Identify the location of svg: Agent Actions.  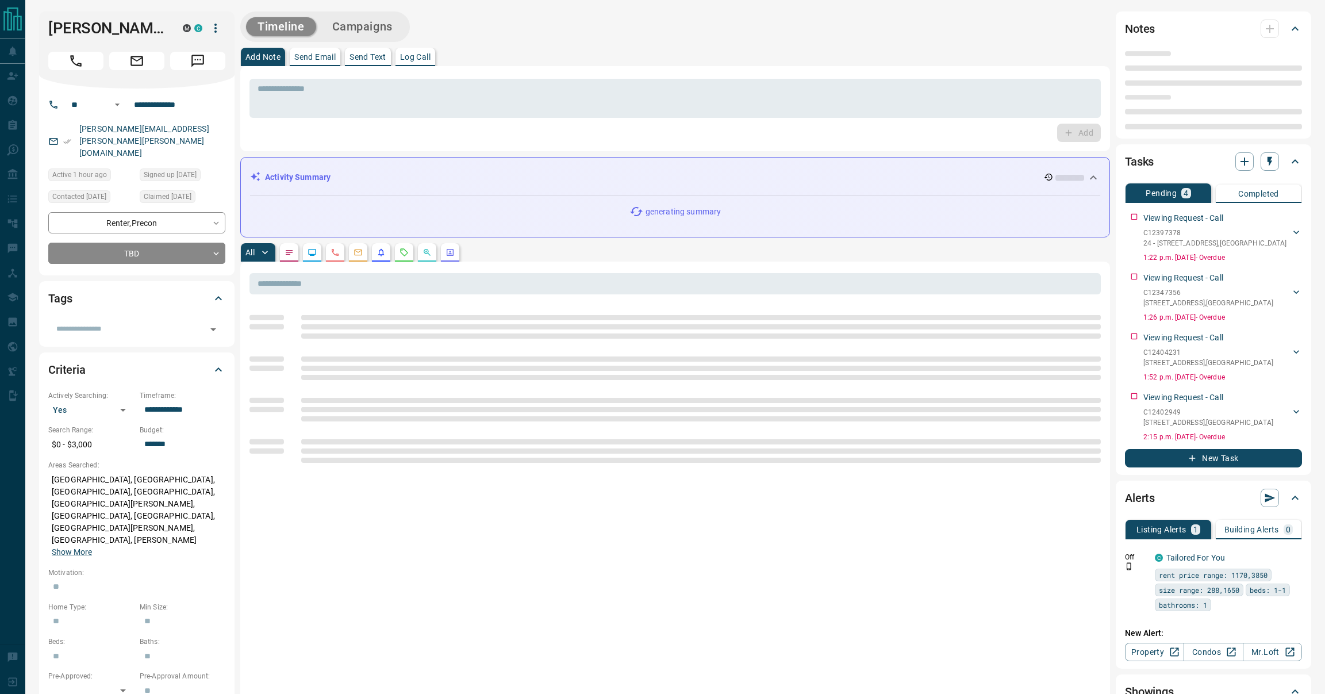
(450, 252).